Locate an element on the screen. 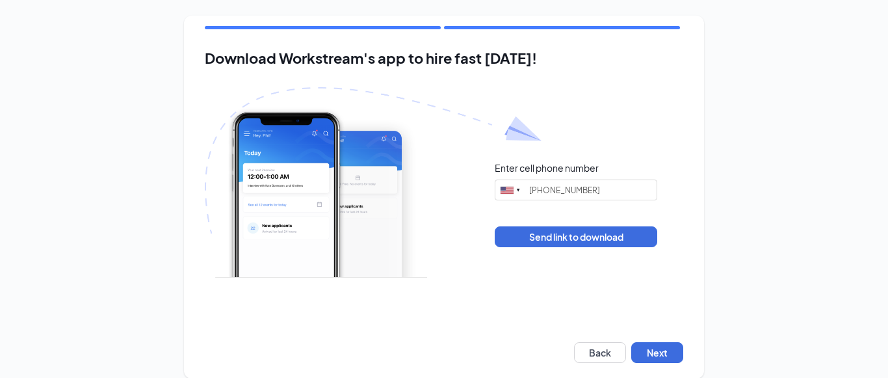 Image resolution: width=888 pixels, height=378 pixels. div: Enter cell phone number is located at coordinates (546, 168).